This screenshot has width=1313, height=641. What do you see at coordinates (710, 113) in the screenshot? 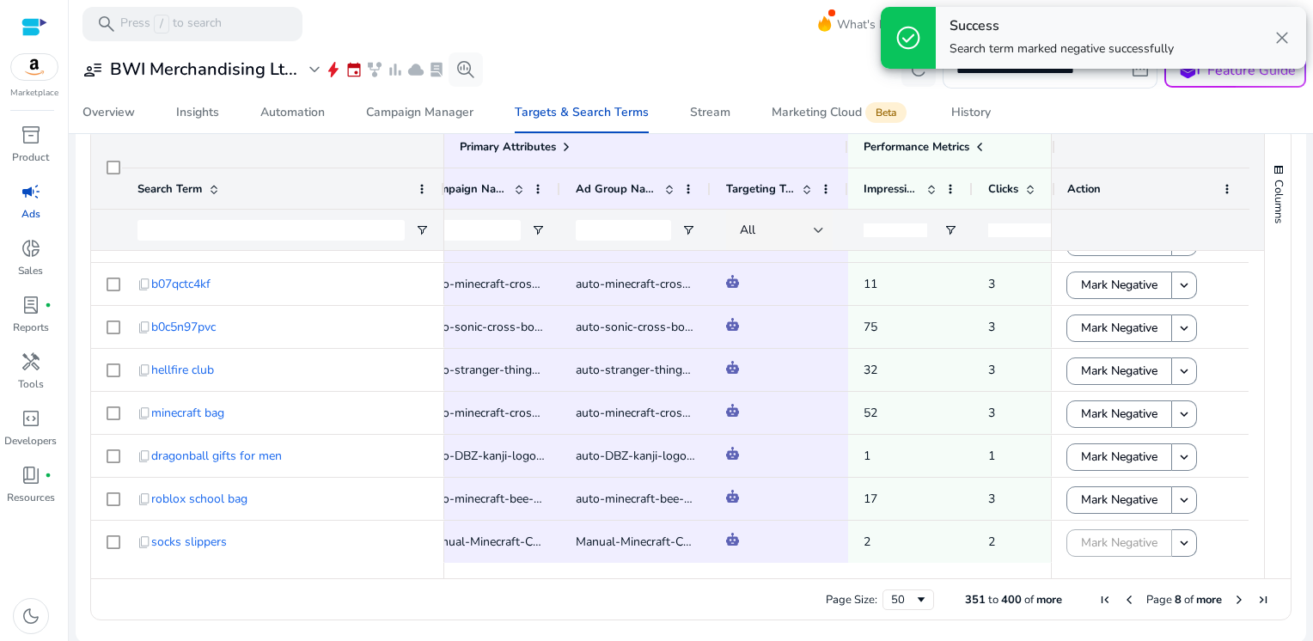
I see `div: Stream` at bounding box center [710, 113].